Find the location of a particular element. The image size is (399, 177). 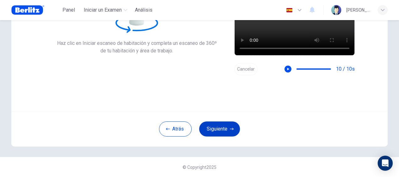

button: Siguiente is located at coordinates (220, 129).